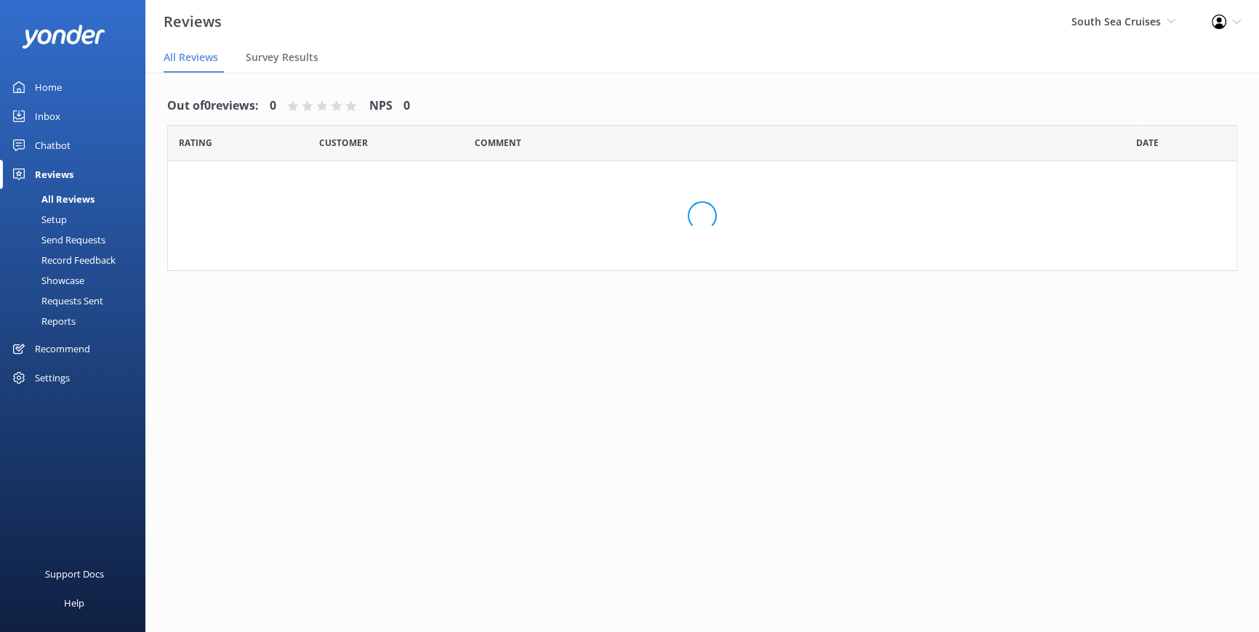 This screenshot has width=1259, height=632. I want to click on a: All Reviews, so click(77, 199).